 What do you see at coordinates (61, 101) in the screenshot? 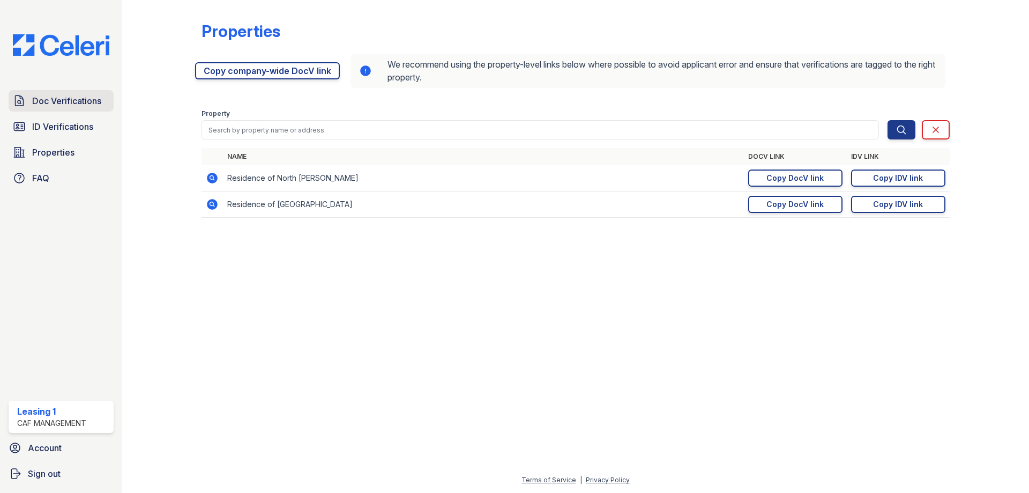
I see `a: Doc Verifications` at bounding box center [61, 101].